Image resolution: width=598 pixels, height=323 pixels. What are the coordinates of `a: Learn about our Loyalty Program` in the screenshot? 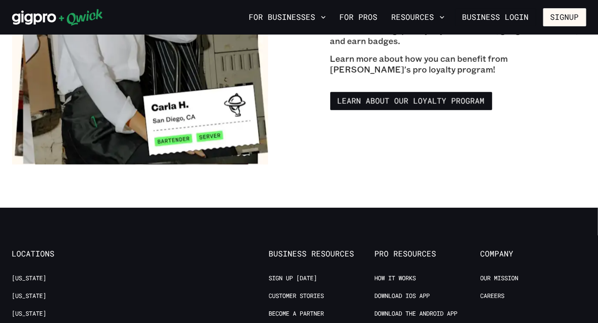 It's located at (411, 101).